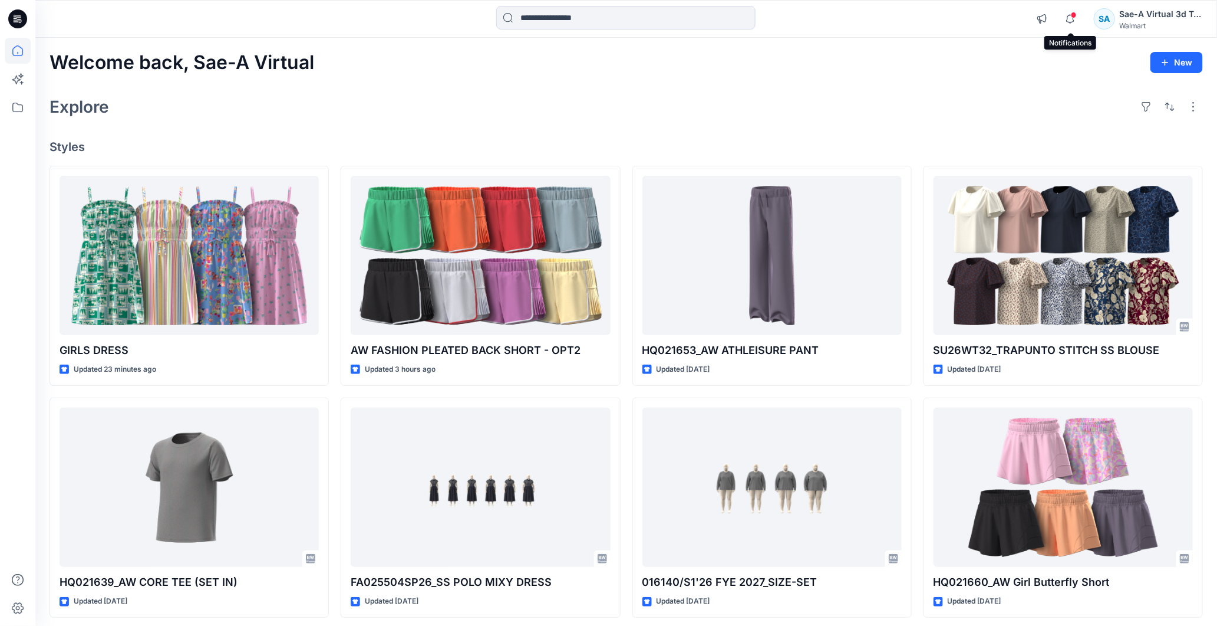 Image resolution: width=1217 pixels, height=626 pixels. What do you see at coordinates (1064, 582) in the screenshot?
I see `p: HQ021660_AW Girl Butterfly Short` at bounding box center [1064, 582].